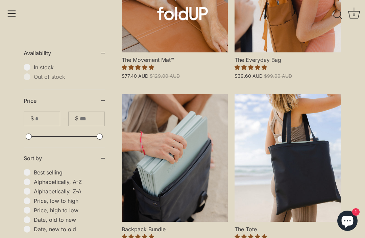  What do you see at coordinates (354, 15) in the screenshot?
I see `div: 0` at bounding box center [354, 15].